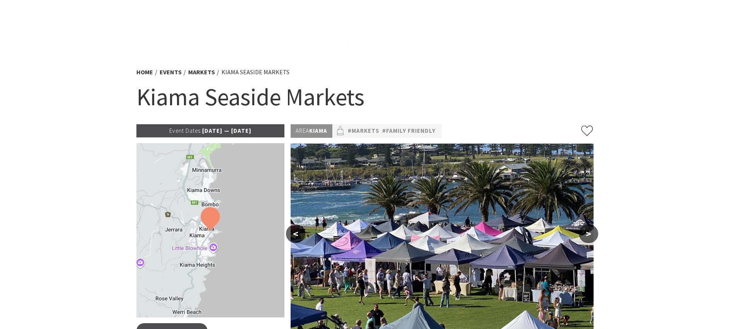  I want to click on span: Event Dates:, so click(186, 130).